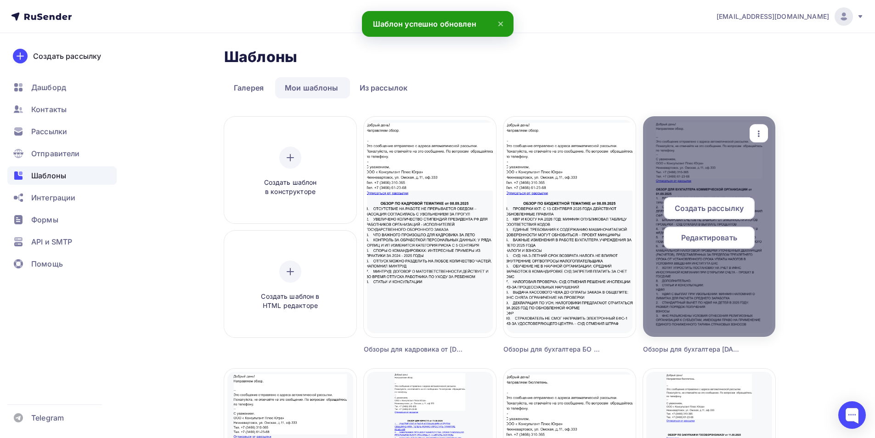 The height and width of the screenshot is (438, 875). I want to click on span: Создать шаблон в конструкторе, so click(290, 187).